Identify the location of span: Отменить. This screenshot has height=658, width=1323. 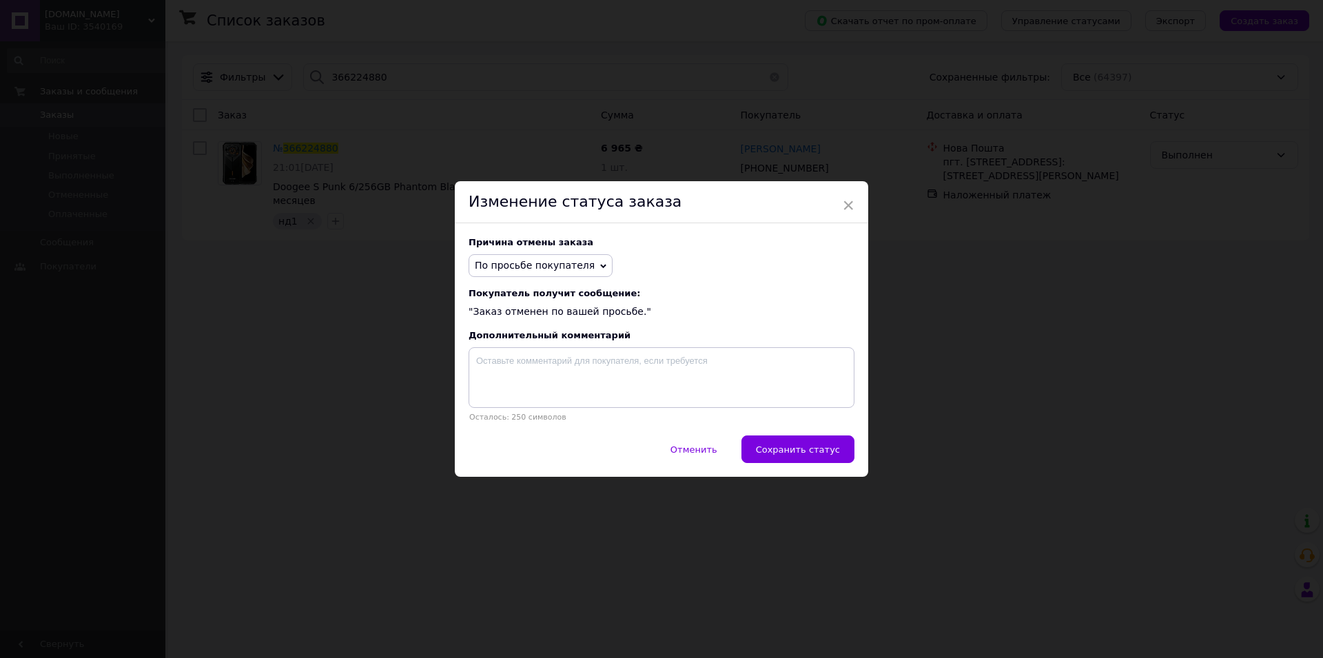
(694, 449).